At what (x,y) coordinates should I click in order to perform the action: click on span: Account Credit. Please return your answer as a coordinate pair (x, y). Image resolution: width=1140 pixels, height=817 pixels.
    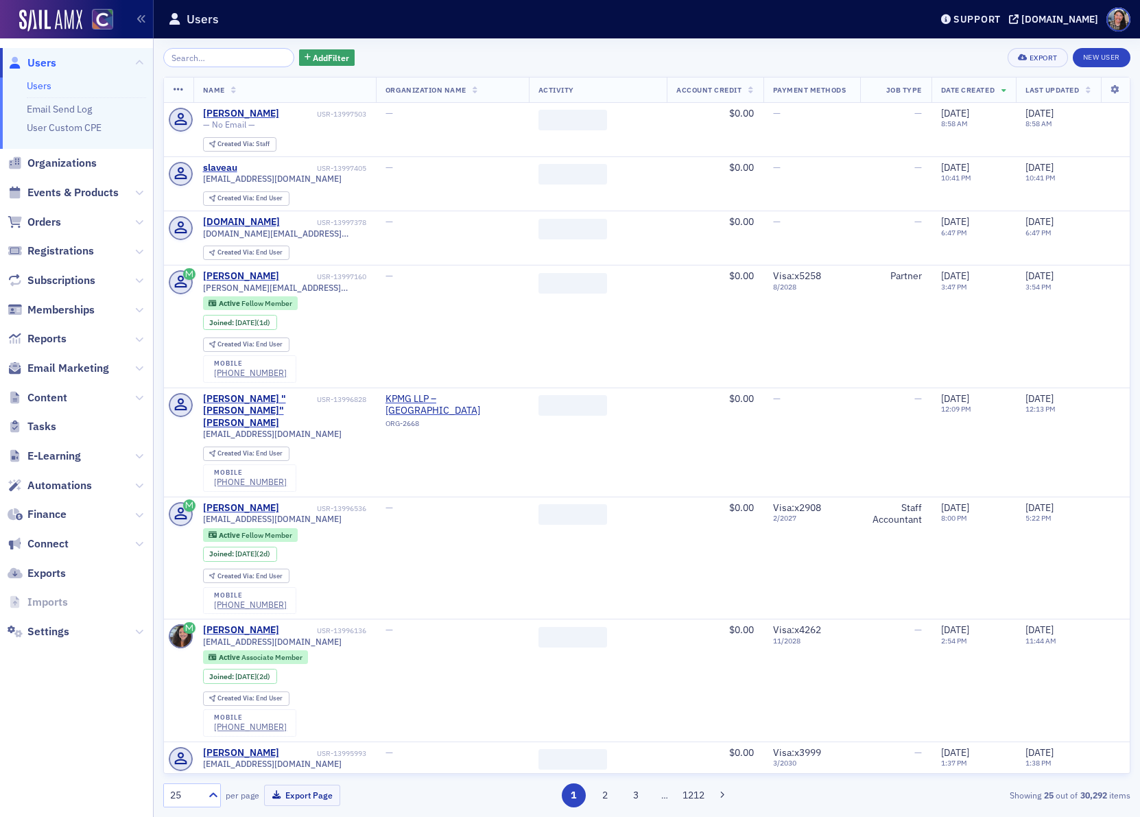
    Looking at the image, I should click on (709, 90).